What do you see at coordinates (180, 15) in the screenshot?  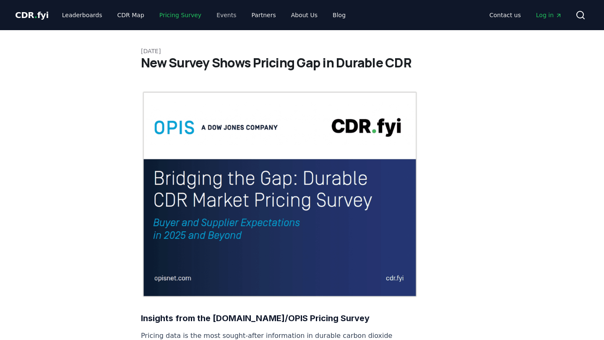 I see `a: Pricing Survey` at bounding box center [180, 15].